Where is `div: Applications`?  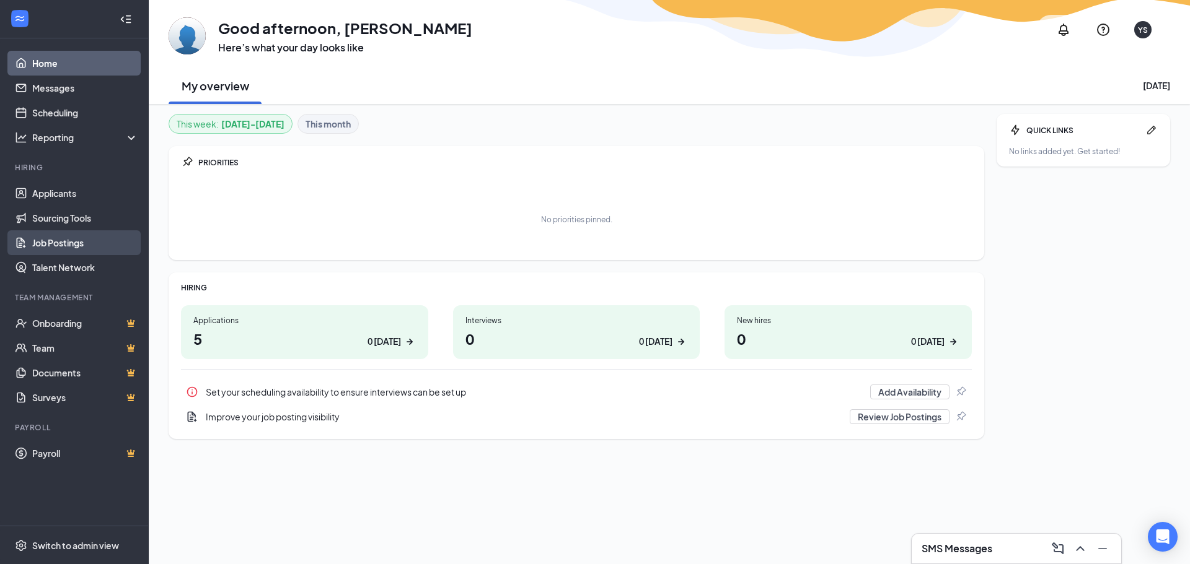
div: Applications is located at coordinates (304, 320).